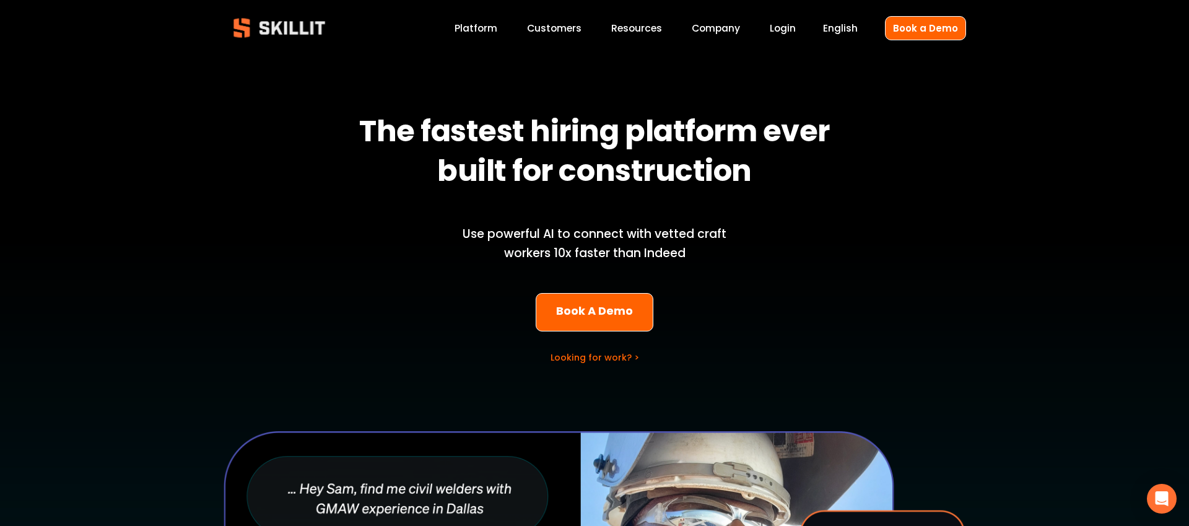 The height and width of the screenshot is (526, 1189). What do you see at coordinates (595, 357) in the screenshot?
I see `a: Looking for work? >` at bounding box center [595, 357].